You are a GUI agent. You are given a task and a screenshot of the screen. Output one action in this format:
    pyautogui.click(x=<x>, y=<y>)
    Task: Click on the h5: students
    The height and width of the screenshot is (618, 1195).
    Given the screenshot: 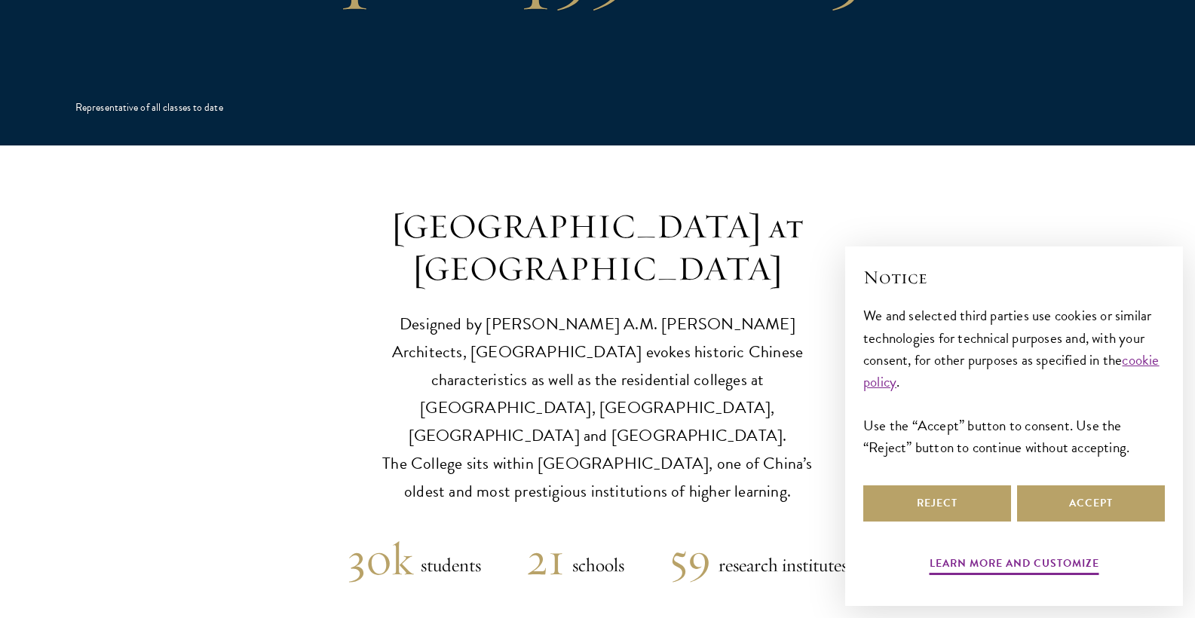 What is the action you would take?
    pyautogui.click(x=447, y=565)
    